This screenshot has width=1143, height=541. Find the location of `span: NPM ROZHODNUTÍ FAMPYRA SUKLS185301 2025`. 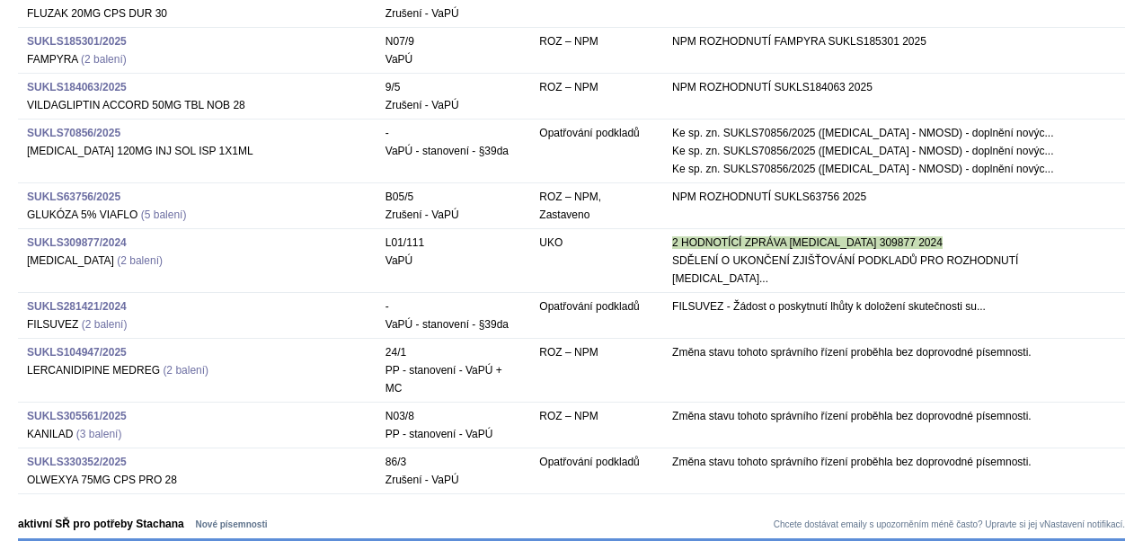

span: NPM ROZHODNUTÍ FAMPYRA SUKLS185301 2025 is located at coordinates (799, 41).